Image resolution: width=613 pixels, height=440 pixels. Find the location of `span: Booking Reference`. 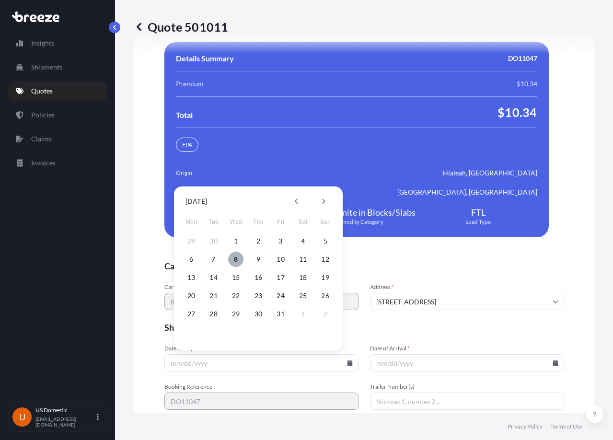

span: Booking Reference is located at coordinates (261, 387).